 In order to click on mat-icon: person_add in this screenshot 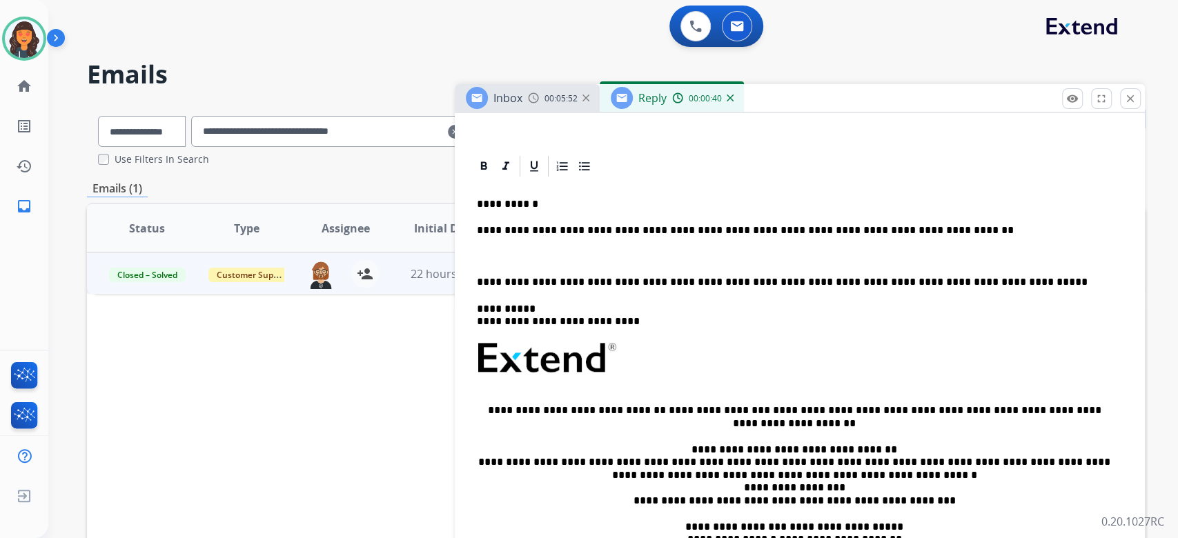, I will do `click(365, 274)`.